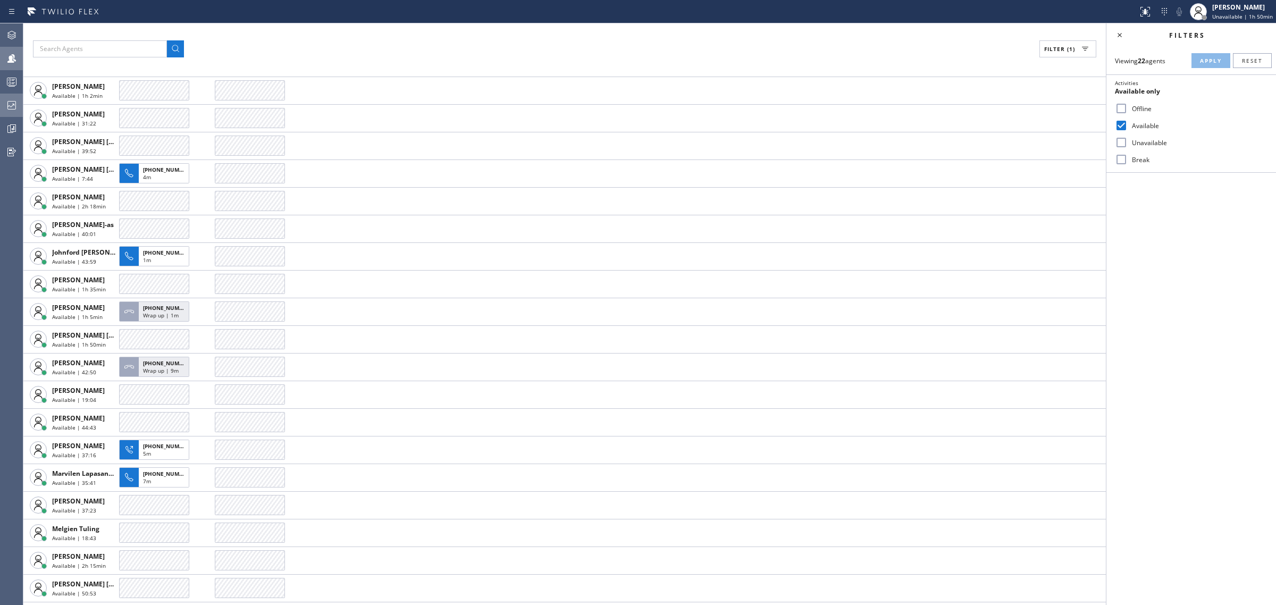 The image size is (1276, 605). I want to click on span: Unavailable | 1h 50min, so click(1243, 16).